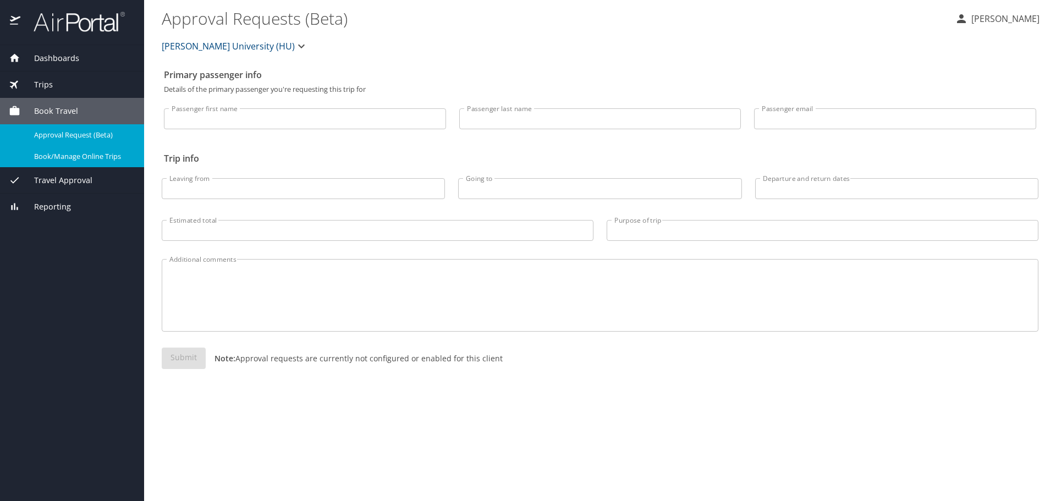  What do you see at coordinates (83, 135) in the screenshot?
I see `span: Approval Request (Beta)` at bounding box center [83, 135].